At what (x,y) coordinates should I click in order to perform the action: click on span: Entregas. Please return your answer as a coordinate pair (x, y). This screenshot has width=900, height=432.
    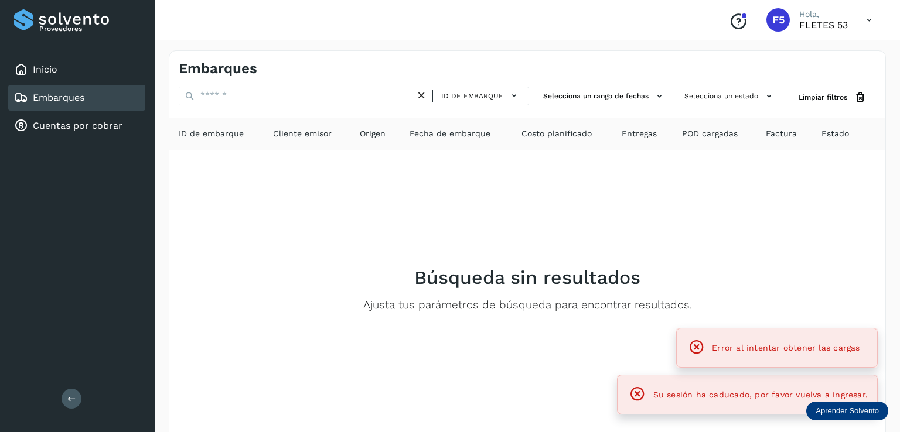
    Looking at the image, I should click on (639, 134).